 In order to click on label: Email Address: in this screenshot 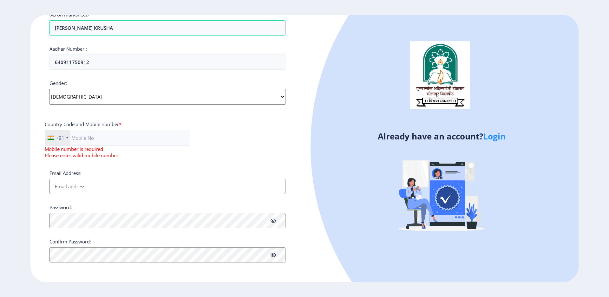, I will do `click(65, 173)`.